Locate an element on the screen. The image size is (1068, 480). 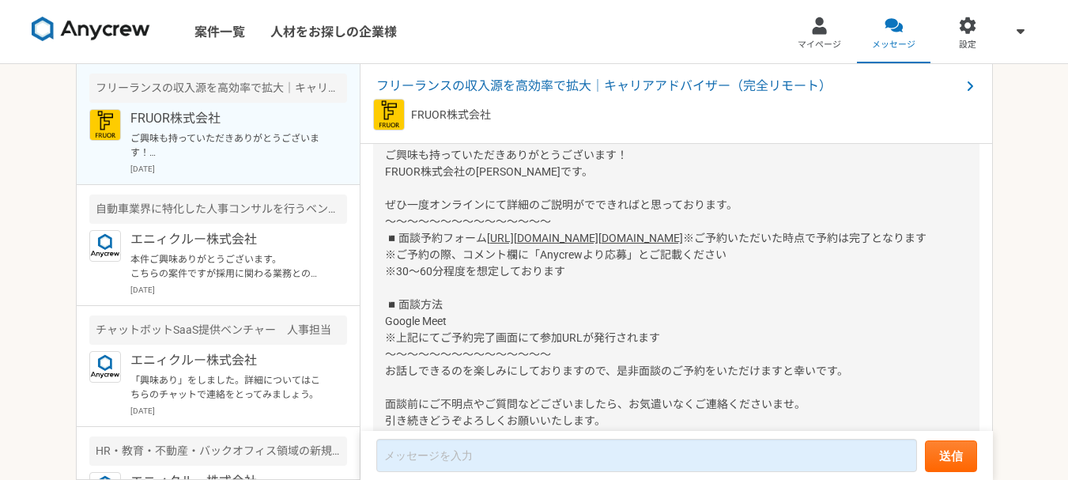
span: メッセージ is located at coordinates (894, 45).